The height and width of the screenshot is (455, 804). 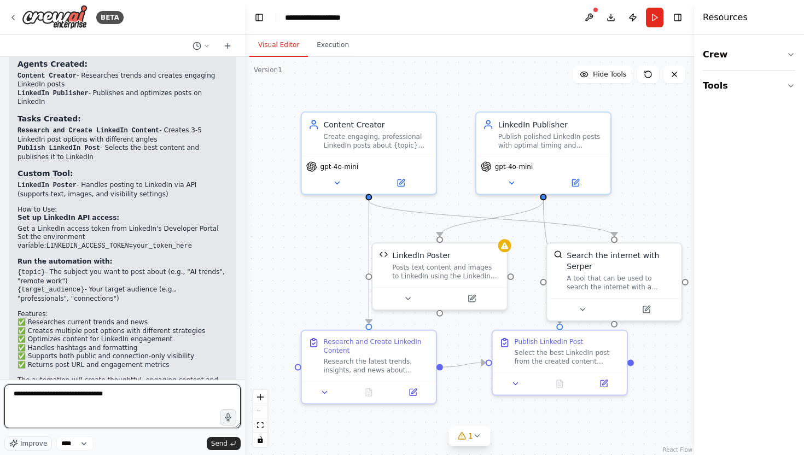 What do you see at coordinates (620, 283) in the screenshot?
I see `div: A tool that can be used to search the internet with a search_query. Supports different search typ...` at bounding box center [620, 283].